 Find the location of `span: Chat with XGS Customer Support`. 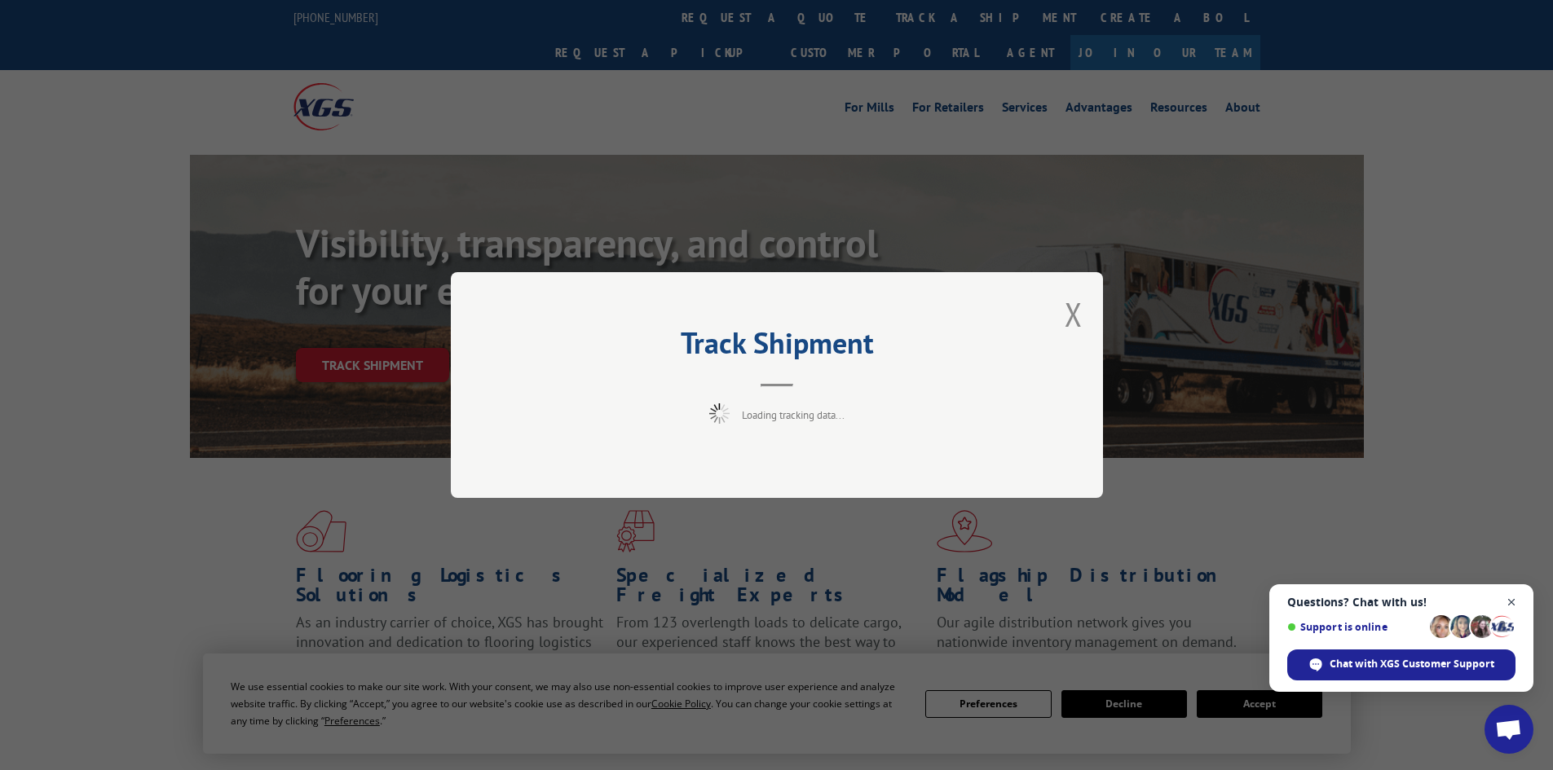

span: Chat with XGS Customer Support is located at coordinates (1412, 664).